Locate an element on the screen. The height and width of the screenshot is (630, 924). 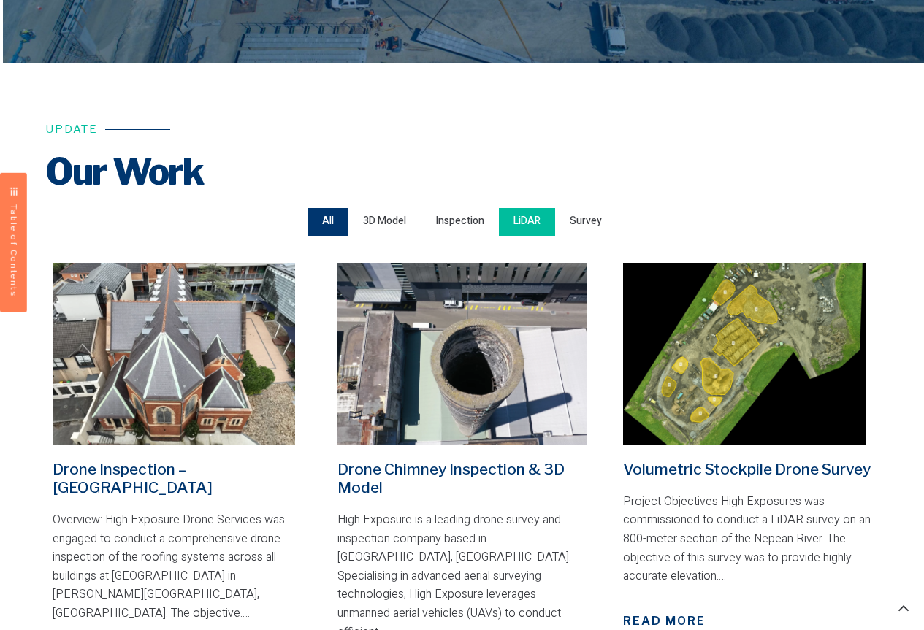
p: Project Objectives High Exposures was commissioned to conduct a LiDAR survey on an 800-meter sect... is located at coordinates (747, 540).